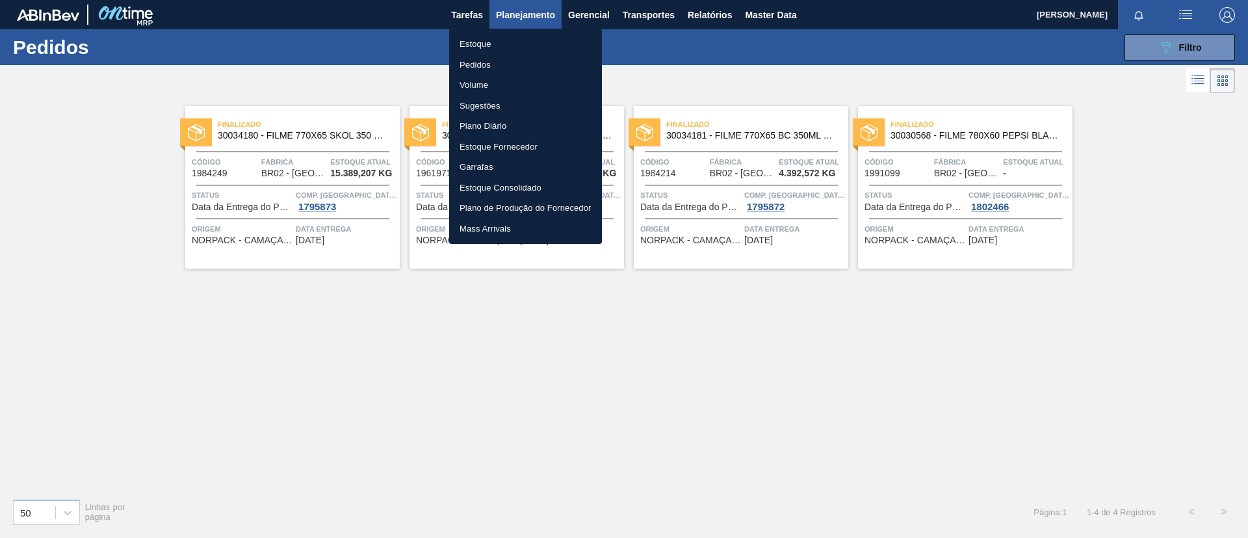 This screenshot has height=538, width=1248. What do you see at coordinates (525, 44) in the screenshot?
I see `a: Estoque` at bounding box center [525, 44].